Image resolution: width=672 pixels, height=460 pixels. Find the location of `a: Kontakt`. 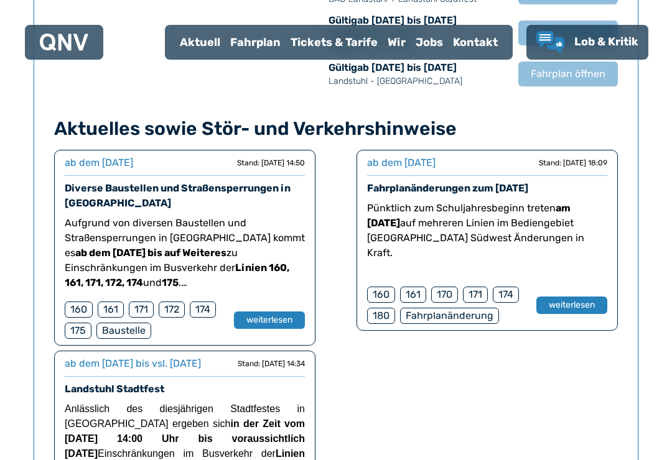

a: Kontakt is located at coordinates (475, 42).